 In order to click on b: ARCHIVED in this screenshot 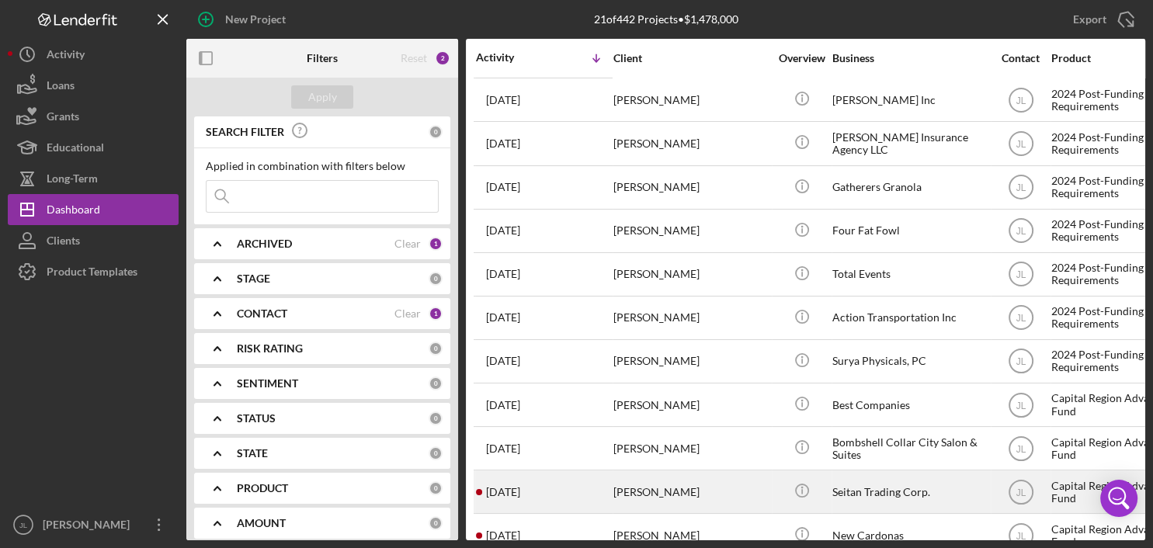, I will do `click(264, 244)`.